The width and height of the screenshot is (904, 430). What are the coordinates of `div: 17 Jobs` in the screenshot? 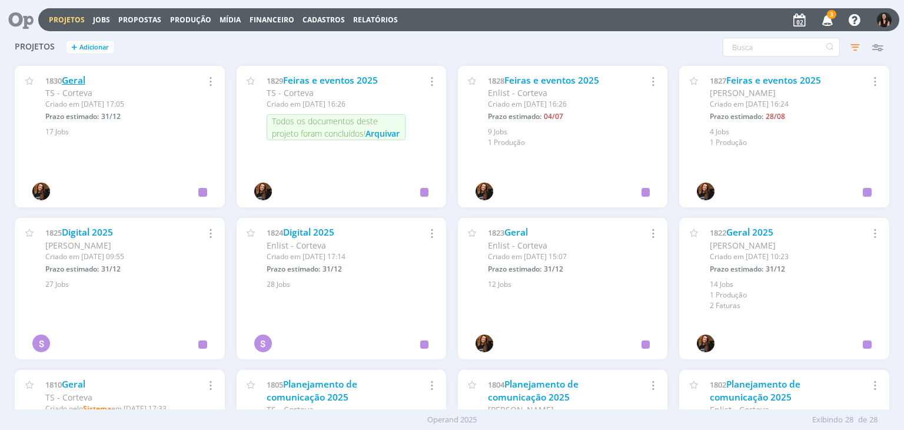 It's located at (128, 132).